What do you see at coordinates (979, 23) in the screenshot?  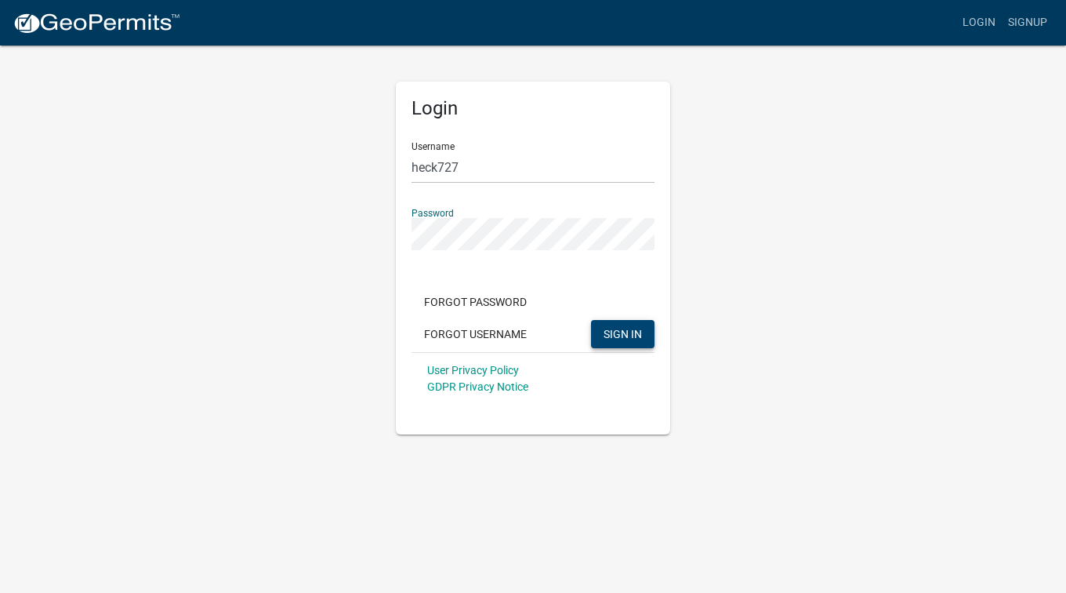 I see `a: Login` at bounding box center [979, 23].